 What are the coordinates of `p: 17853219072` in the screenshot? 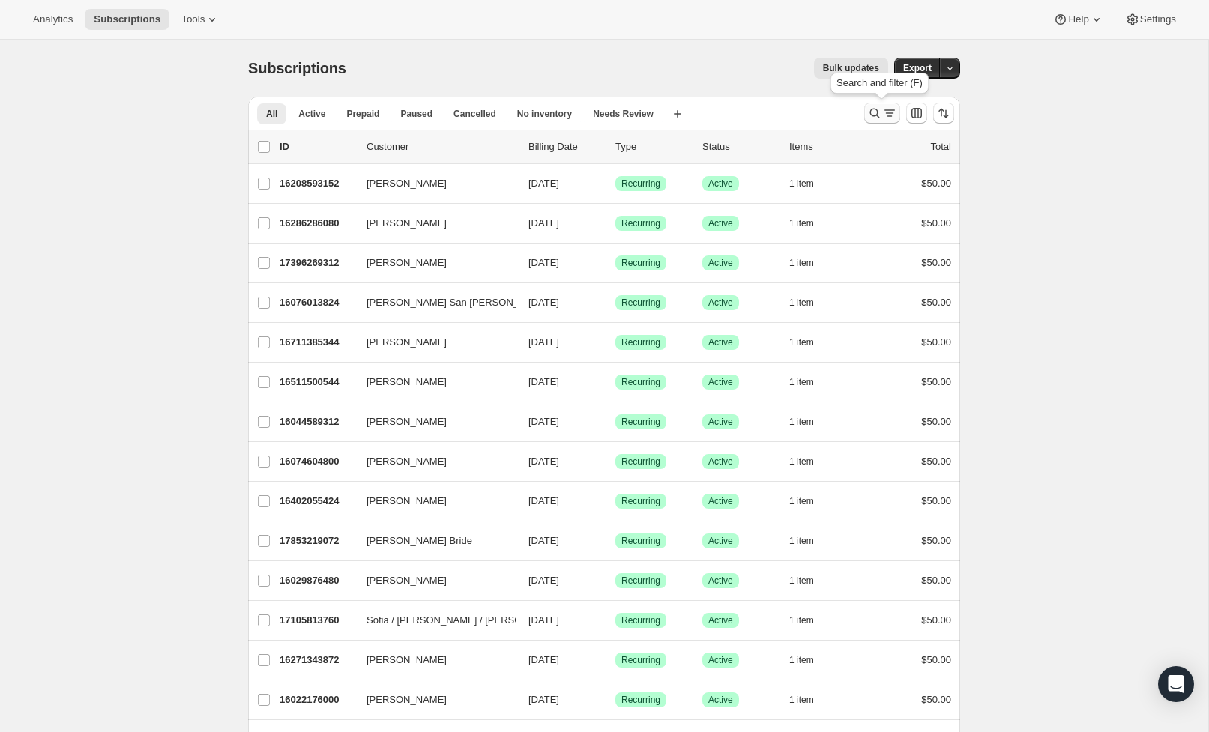 It's located at (317, 541).